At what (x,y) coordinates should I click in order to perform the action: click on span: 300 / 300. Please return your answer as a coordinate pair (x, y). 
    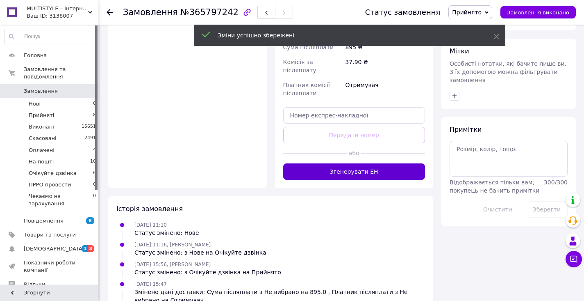
    Looking at the image, I should click on (556, 182).